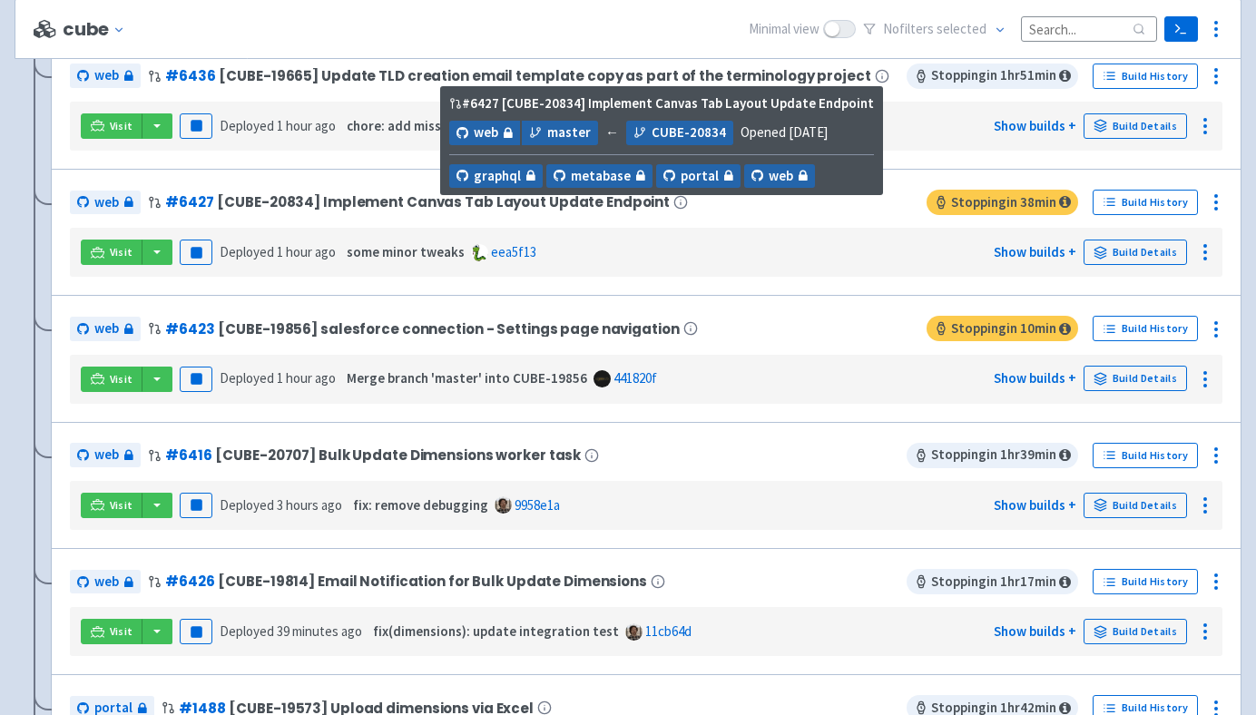 The height and width of the screenshot is (715, 1256). Describe the element at coordinates (992, 582) in the screenshot. I see `span: Stopping in 1 hr 17 min` at that location.